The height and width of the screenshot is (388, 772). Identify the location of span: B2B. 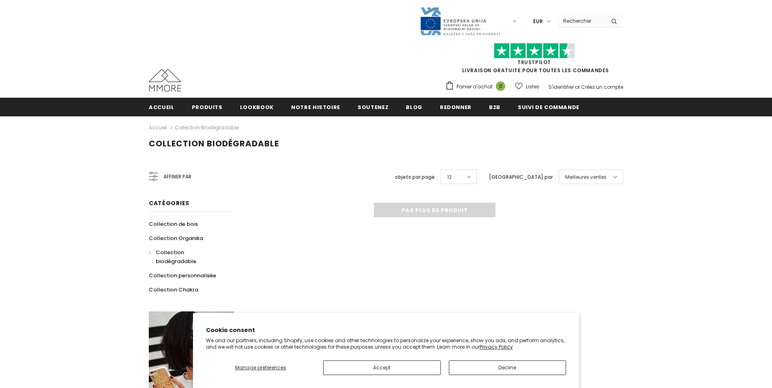
(495, 107).